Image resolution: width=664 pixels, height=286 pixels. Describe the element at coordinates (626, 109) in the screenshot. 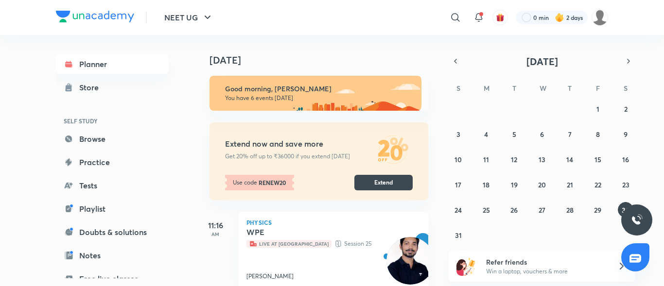

I see `button: August 2, 2025` at that location.